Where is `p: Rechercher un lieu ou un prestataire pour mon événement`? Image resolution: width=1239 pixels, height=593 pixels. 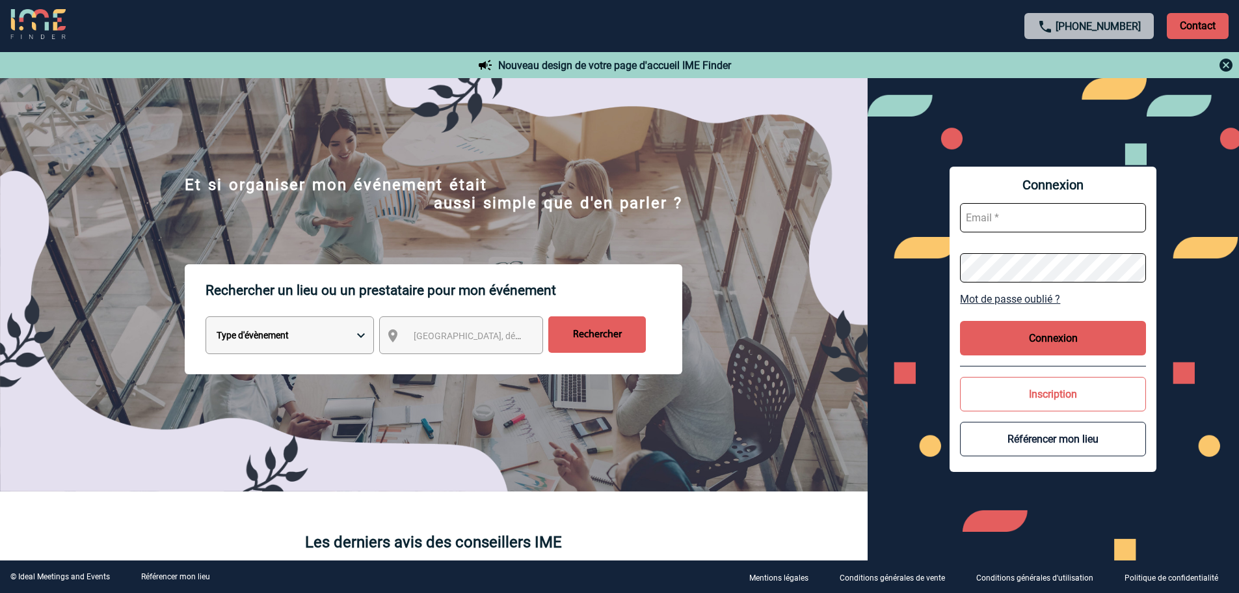 p: Rechercher un lieu ou un prestataire pour mon événement is located at coordinates (444, 290).